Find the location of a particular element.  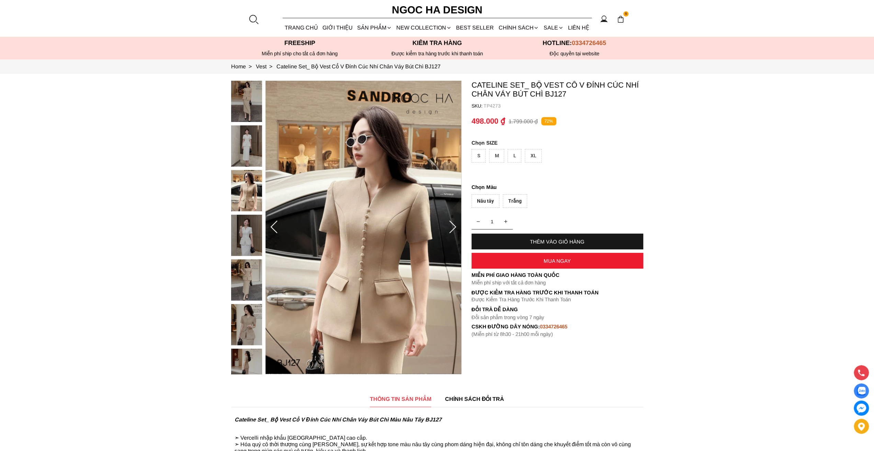

img: img-CART-ICON-ksit0nf1 is located at coordinates (620, 19).